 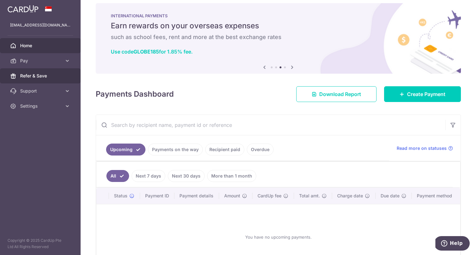 What do you see at coordinates (175, 149) in the screenshot?
I see `a: Payments on the way` at bounding box center [175, 149].